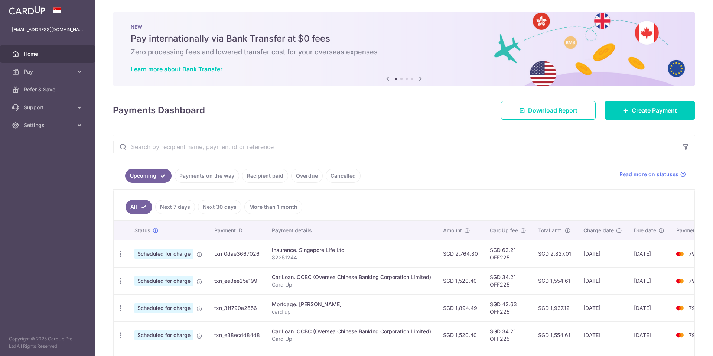  What do you see at coordinates (237, 230) in the screenshot?
I see `th: Payment ID` at bounding box center [237, 230].